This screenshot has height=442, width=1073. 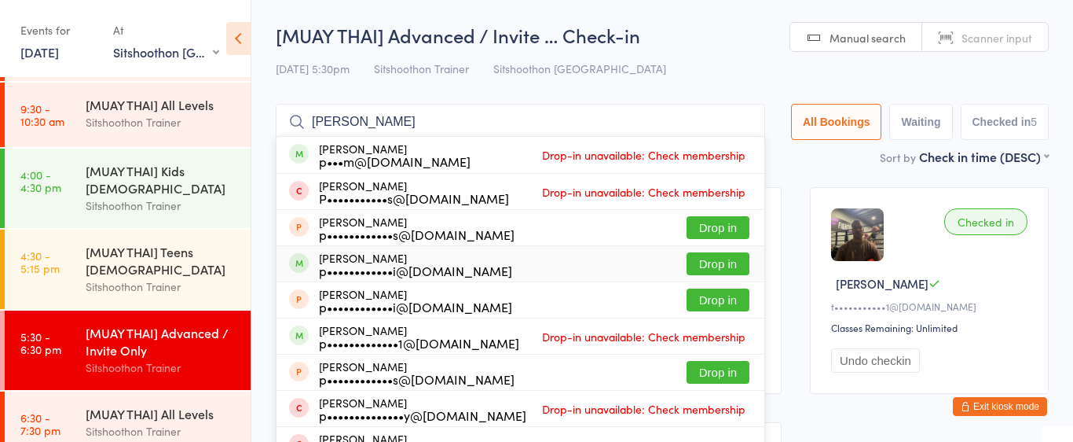 What do you see at coordinates (40, 424) in the screenshot?
I see `time: 6:30 - 7:30 pm` at bounding box center [40, 424].